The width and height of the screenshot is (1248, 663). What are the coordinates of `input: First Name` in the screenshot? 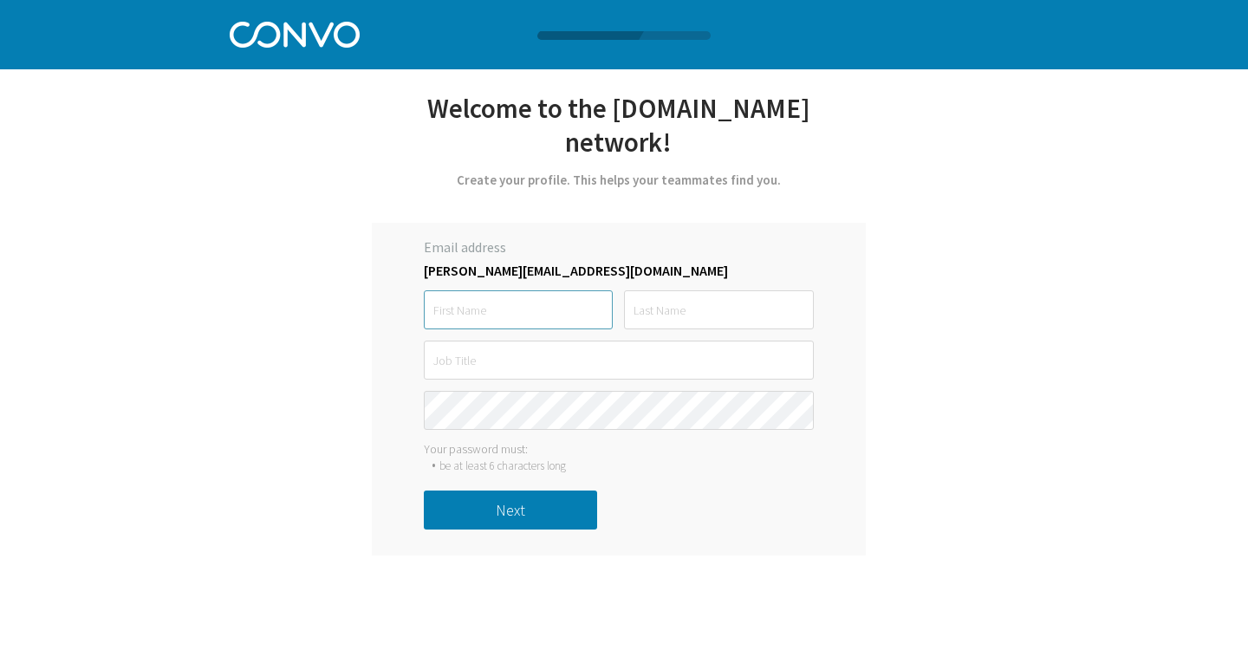 It's located at (518, 309).